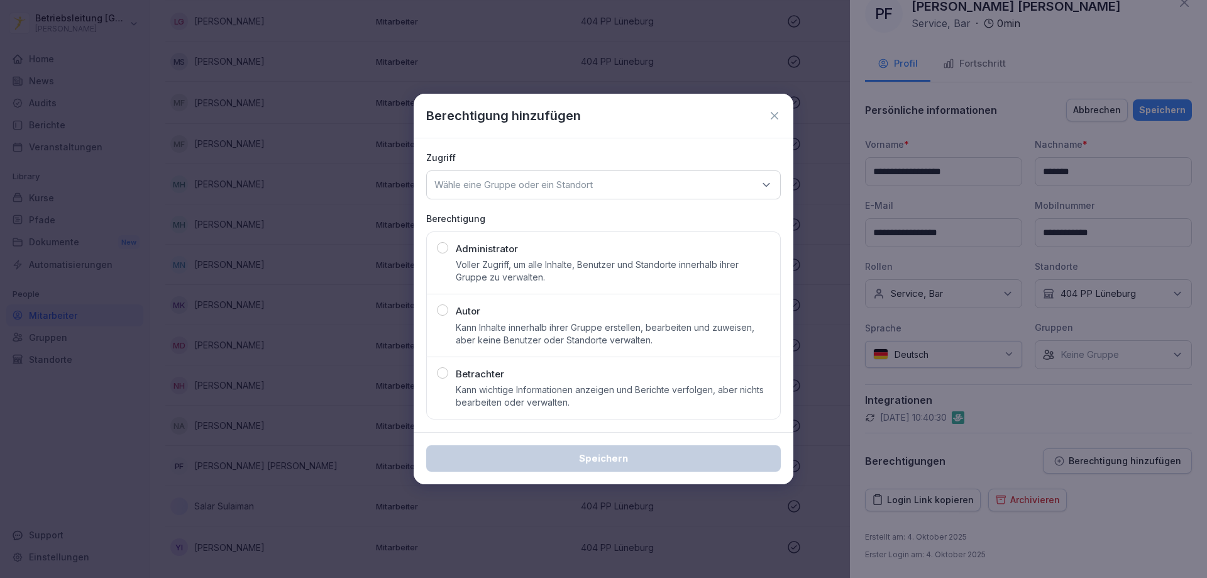 The image size is (1207, 578). I want to click on p: Wähle eine Gruppe oder ein Standort, so click(514, 185).